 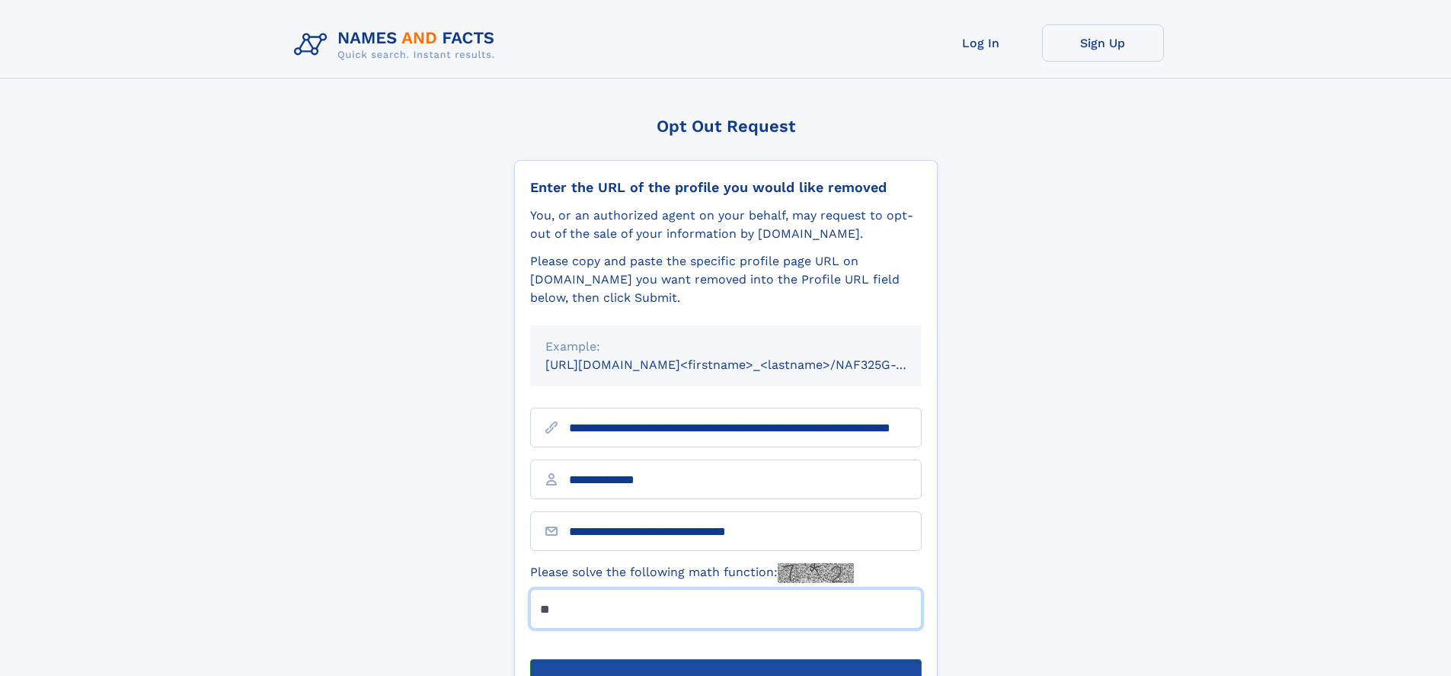 I want to click on div: Enter the URL of the profile you would like removed, so click(x=726, y=187).